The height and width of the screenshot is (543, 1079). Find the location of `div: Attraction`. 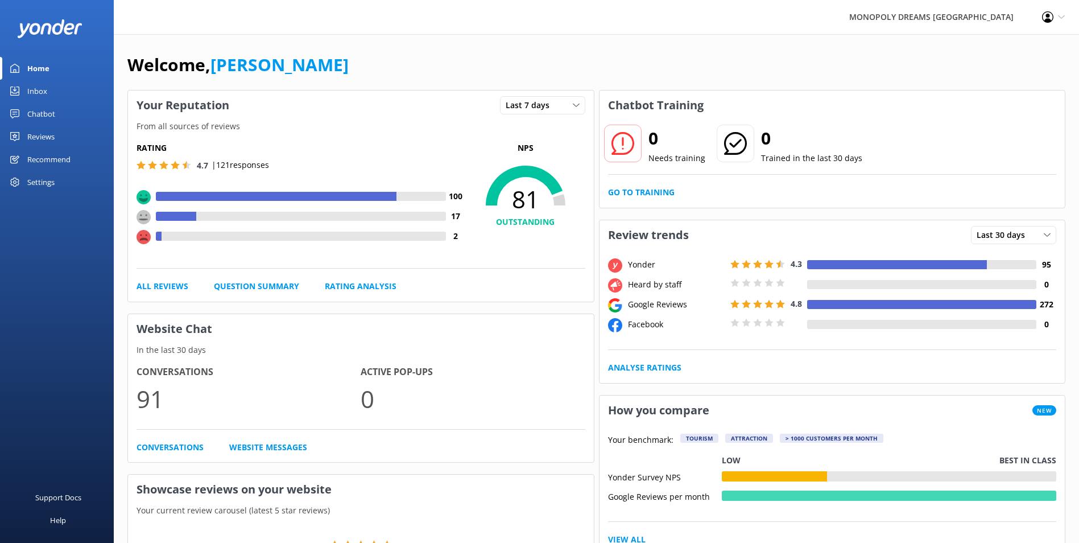

div: Attraction is located at coordinates (749, 438).